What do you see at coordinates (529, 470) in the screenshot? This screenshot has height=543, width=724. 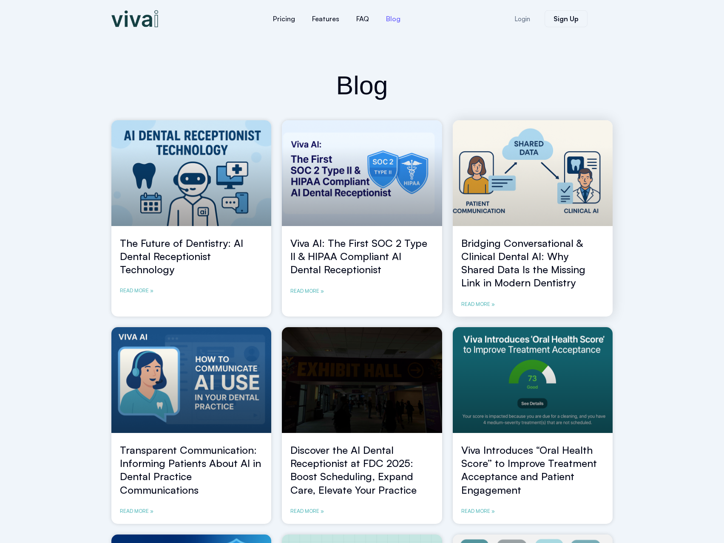 I see `a: Viva Introduces “Oral Health Score” to Improve Treatment Acceptance and Patient Engagement` at bounding box center [529, 470].